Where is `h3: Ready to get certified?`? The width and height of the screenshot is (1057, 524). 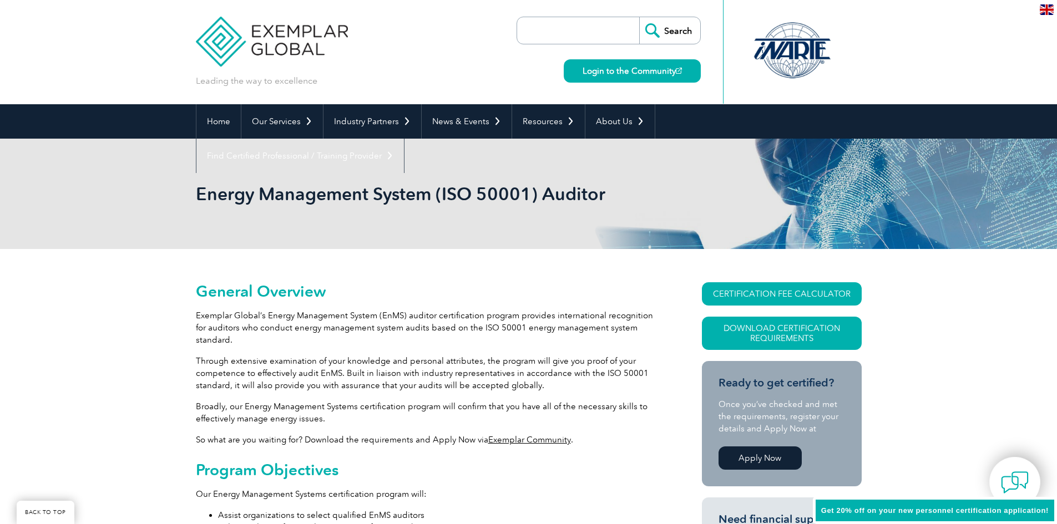 h3: Ready to get certified? is located at coordinates (782, 383).